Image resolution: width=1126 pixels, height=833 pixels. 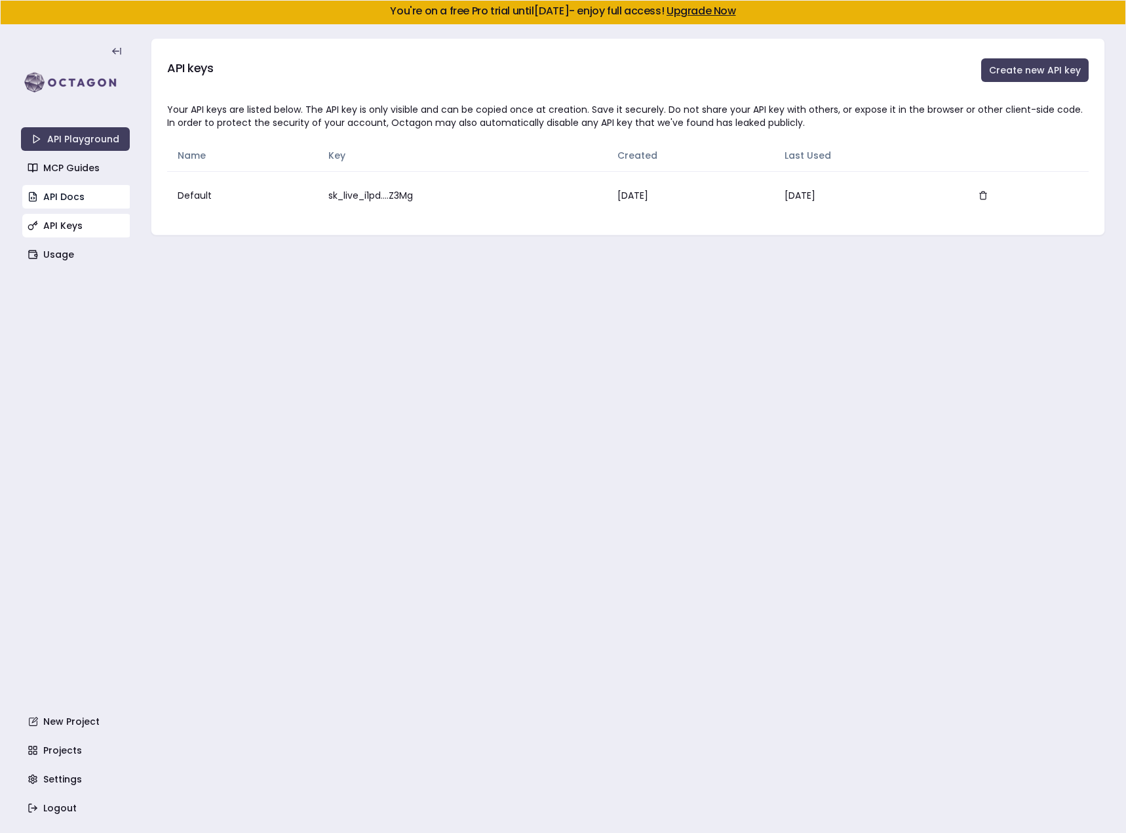 I want to click on img: logo-rect-yK7x_WSZ.svg, so click(x=75, y=83).